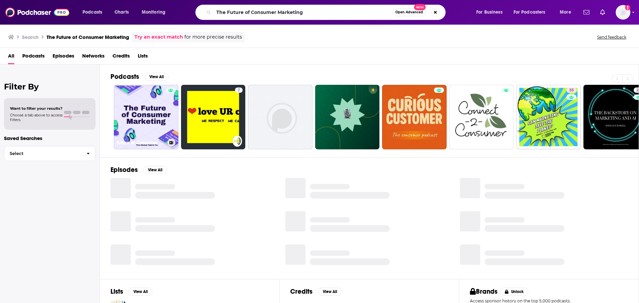 Image resolution: width=639 pixels, height=303 pixels. Describe the element at coordinates (124, 170) in the screenshot. I see `h2: Episodes` at that location.